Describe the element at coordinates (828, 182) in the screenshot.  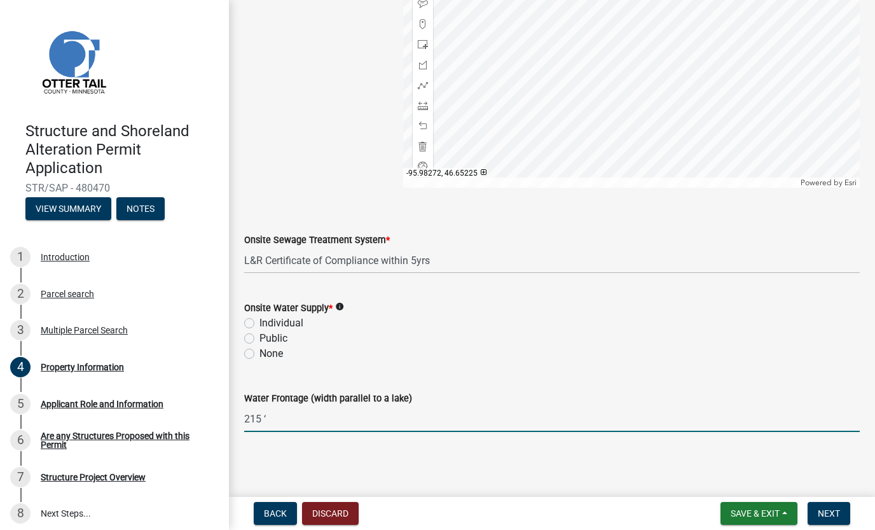
I see `div: Powered by` at that location.